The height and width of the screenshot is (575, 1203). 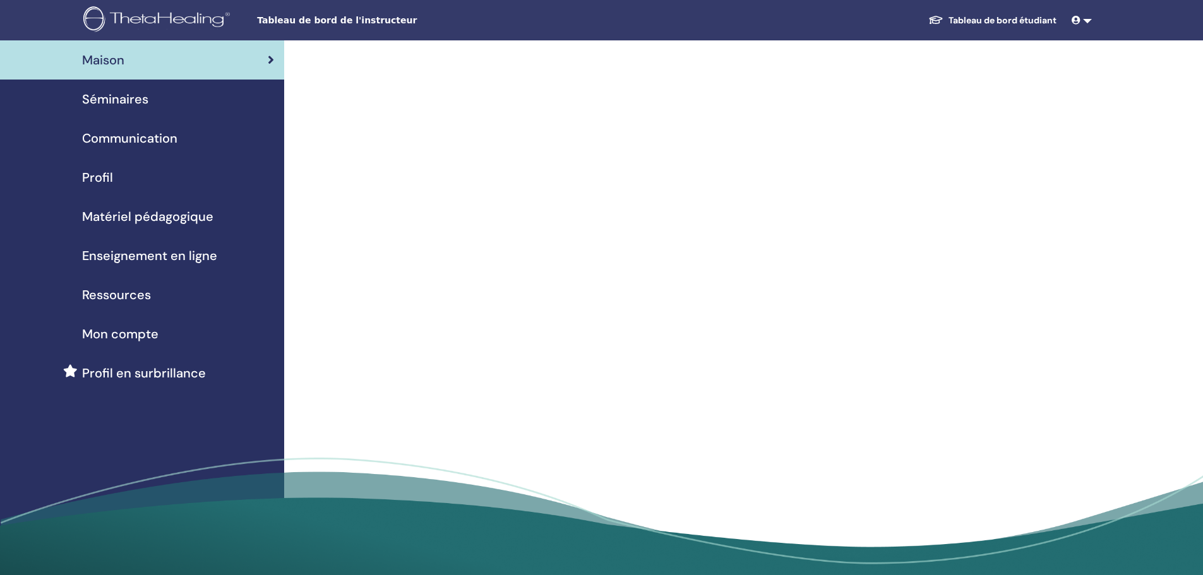 I want to click on img: graduation-cap-white.svg, so click(x=936, y=20).